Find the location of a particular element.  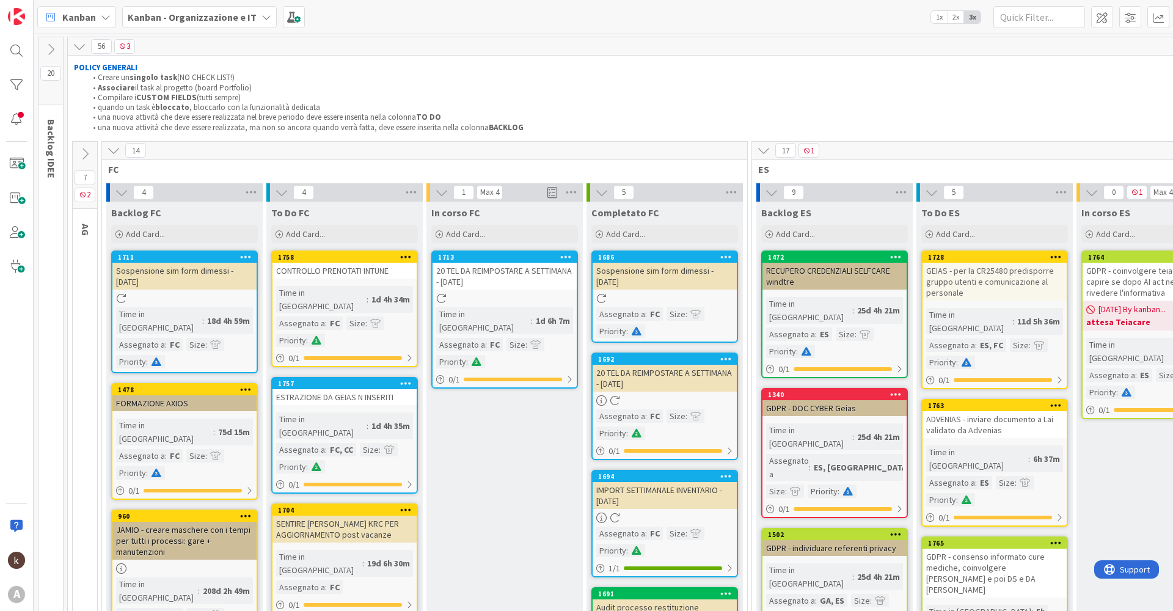

strong: singolo task is located at coordinates (153, 77).